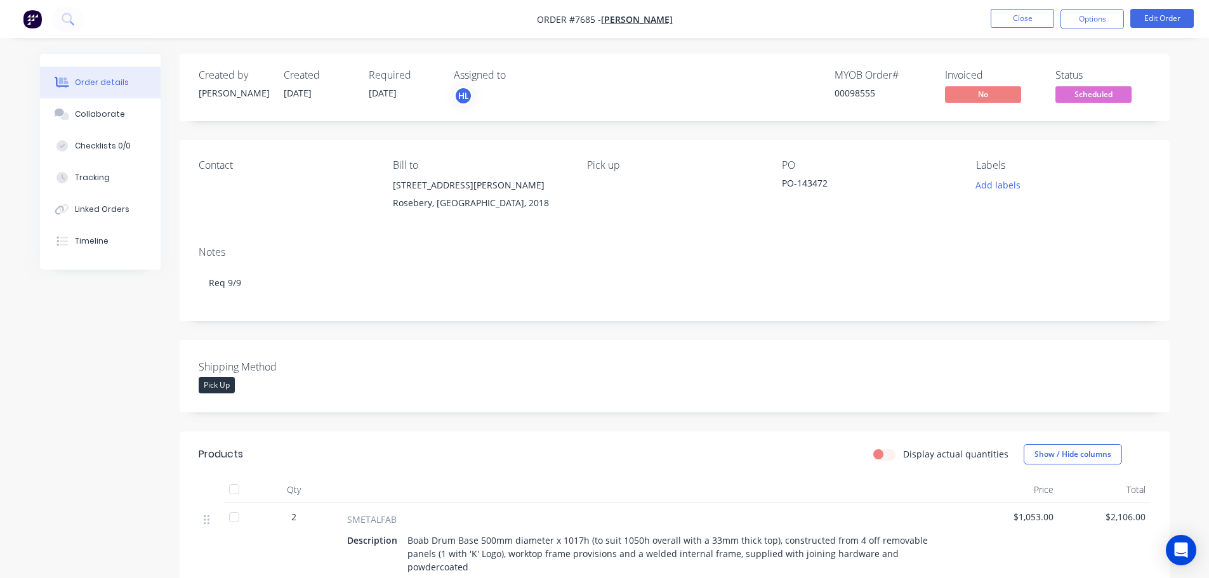  Describe the element at coordinates (100, 209) in the screenshot. I see `button: Linked Orders` at that location.